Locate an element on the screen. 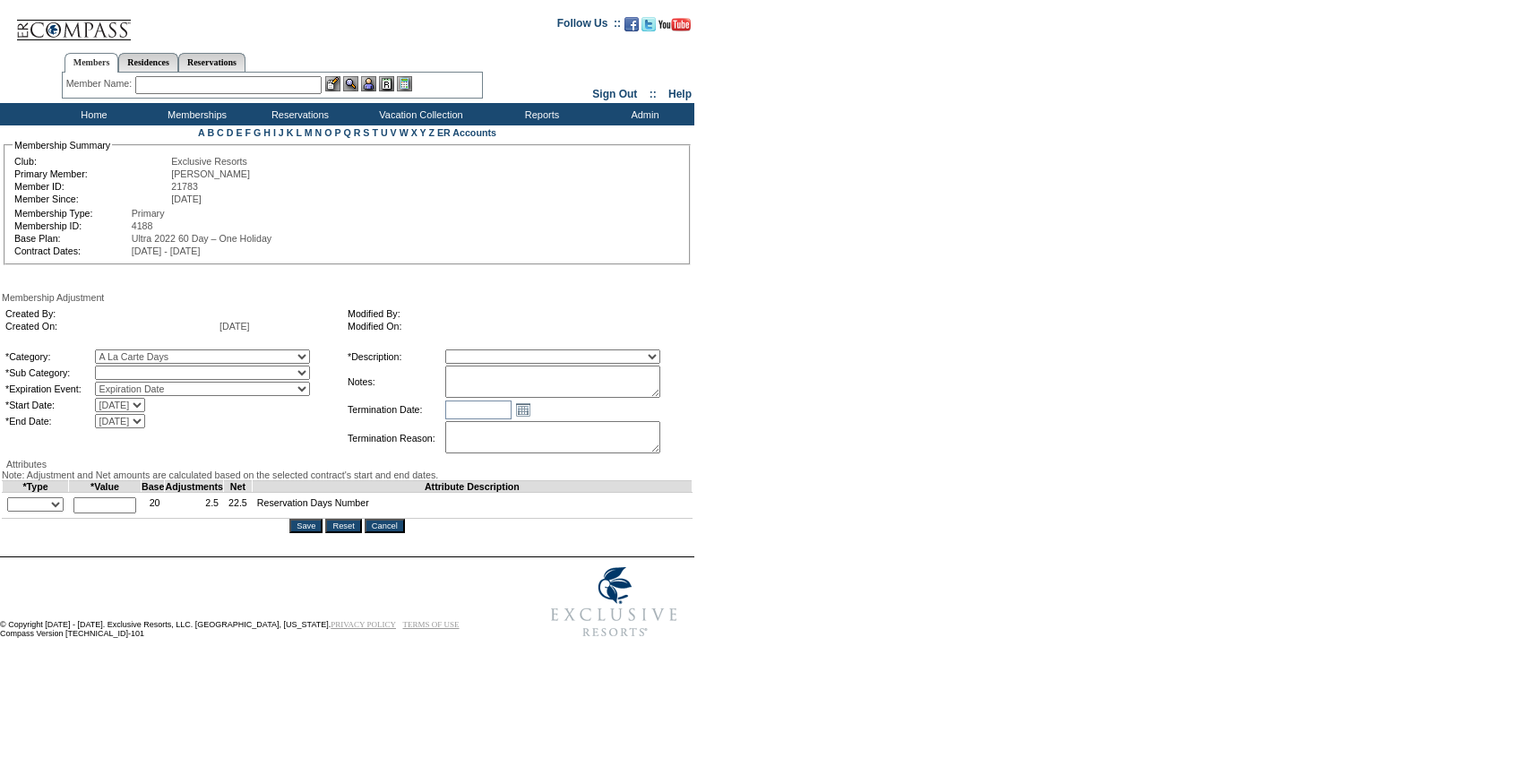  a: T is located at coordinates (375, 133).